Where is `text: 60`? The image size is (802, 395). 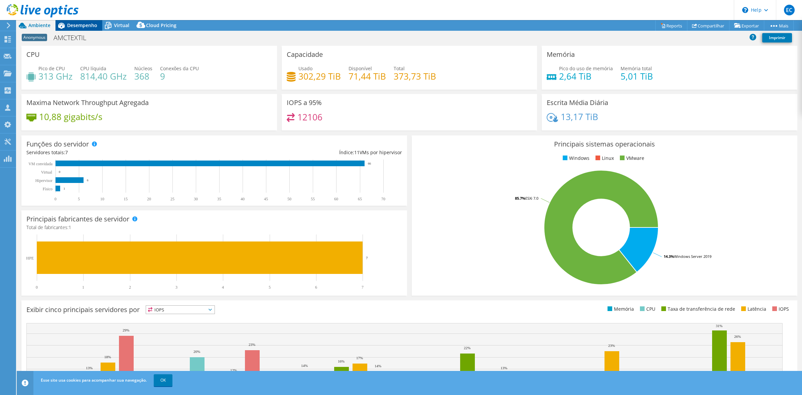 text: 60 is located at coordinates (336, 199).